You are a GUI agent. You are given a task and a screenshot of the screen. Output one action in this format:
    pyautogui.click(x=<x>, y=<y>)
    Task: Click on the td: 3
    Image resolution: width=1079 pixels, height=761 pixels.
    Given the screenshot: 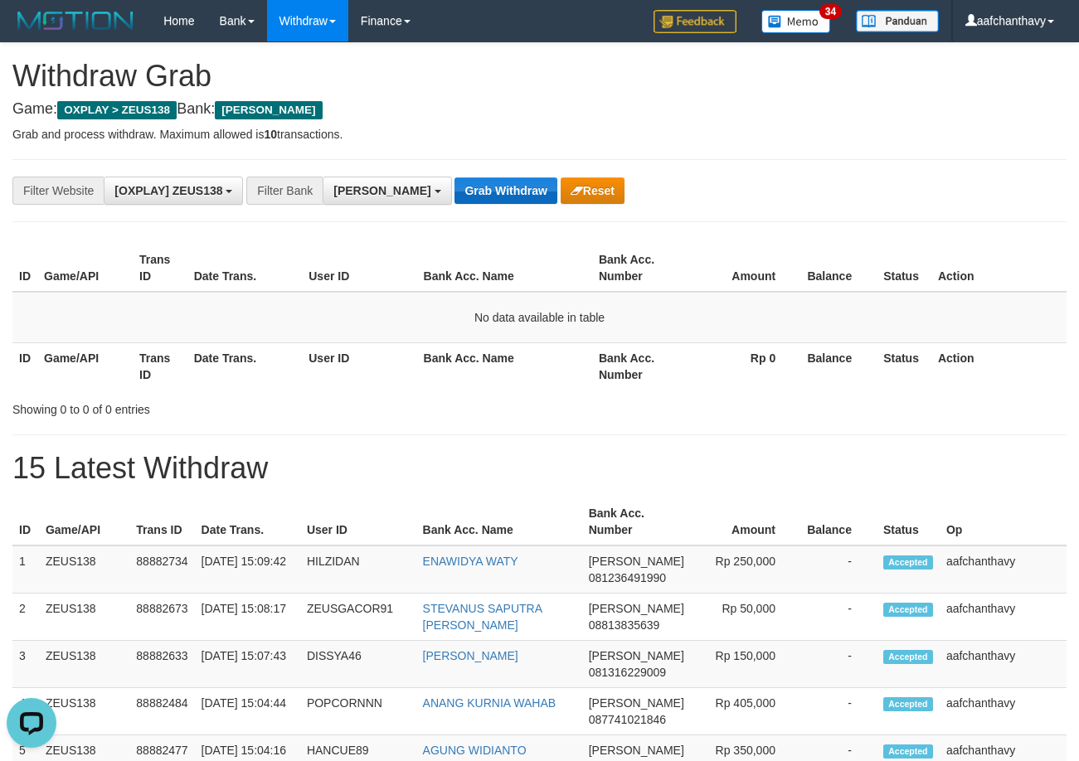 What is the action you would take?
    pyautogui.click(x=26, y=664)
    